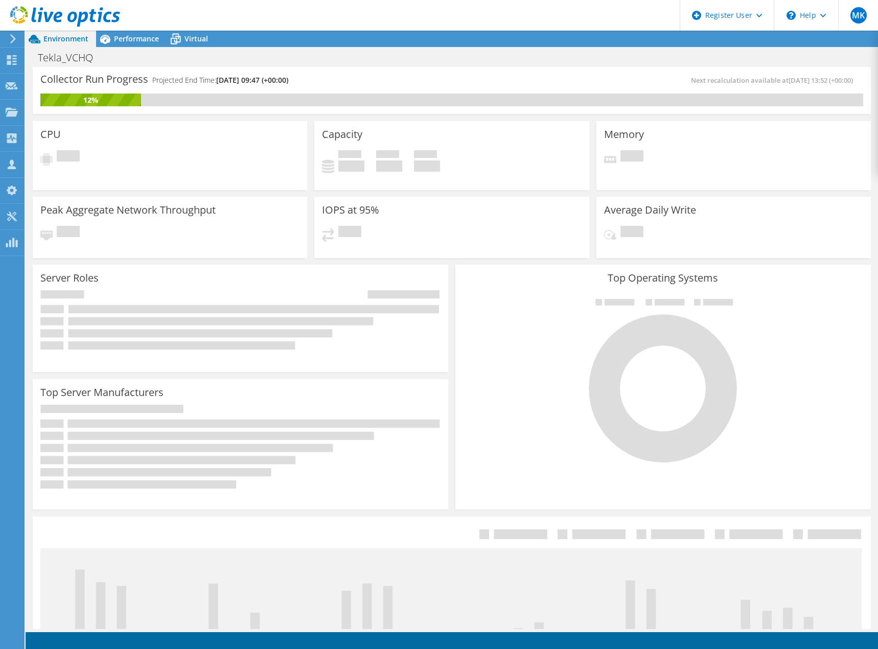 This screenshot has height=649, width=878. What do you see at coordinates (51, 134) in the screenshot?
I see `h3: CPU` at bounding box center [51, 134].